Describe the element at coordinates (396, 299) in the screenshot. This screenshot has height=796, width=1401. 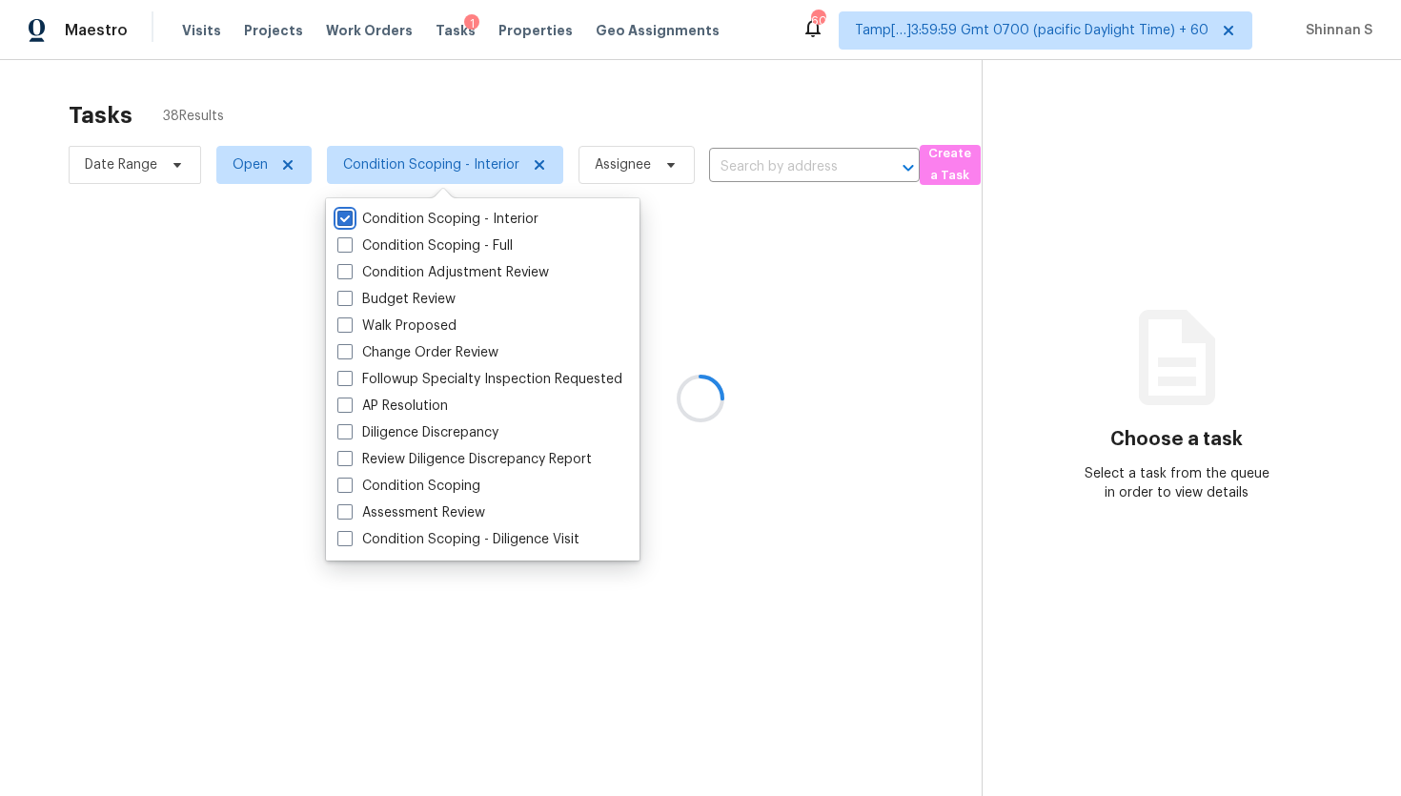
I see `label: Budget Review` at that location.